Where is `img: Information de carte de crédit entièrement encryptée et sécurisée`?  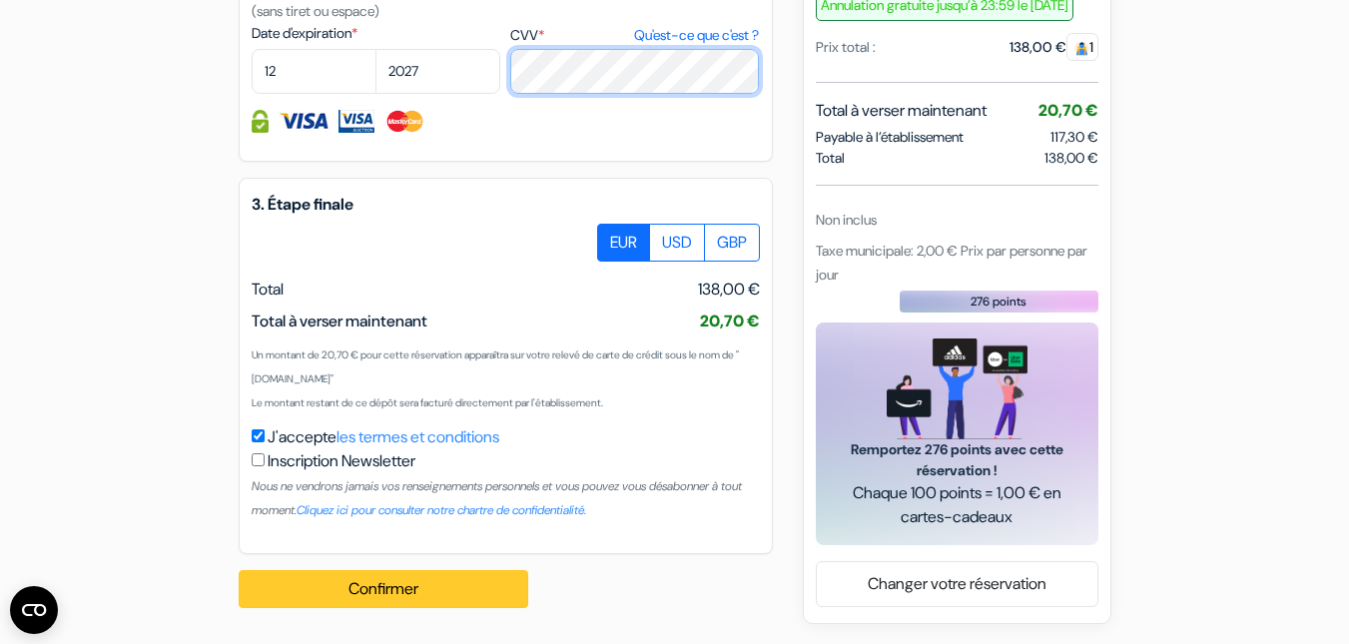 img: Information de carte de crédit entièrement encryptée et sécurisée is located at coordinates (260, 121).